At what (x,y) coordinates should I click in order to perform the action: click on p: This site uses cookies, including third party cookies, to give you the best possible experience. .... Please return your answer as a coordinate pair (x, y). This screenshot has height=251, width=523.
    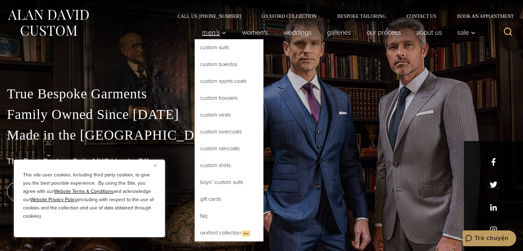
    Looking at the image, I should click on (89, 196).